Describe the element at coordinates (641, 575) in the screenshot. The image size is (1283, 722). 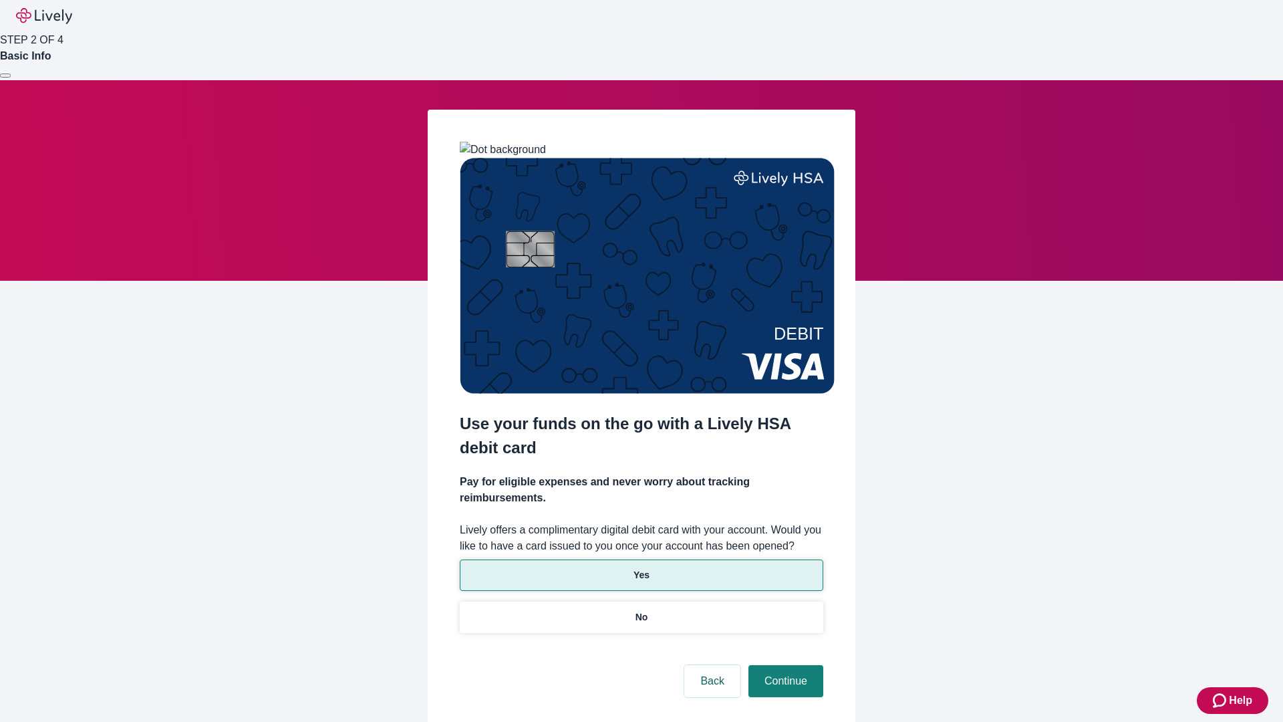
I see `button: Yes` at that location.